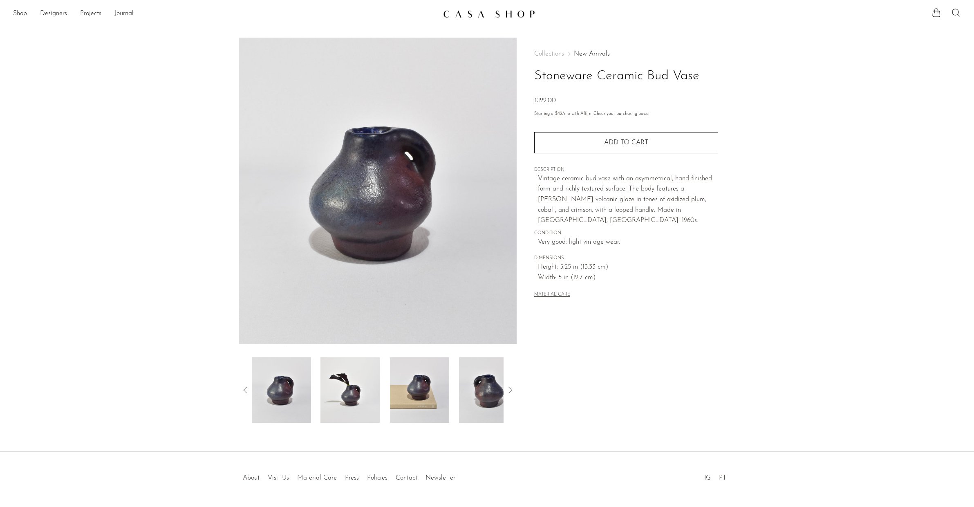 Image resolution: width=974 pixels, height=507 pixels. What do you see at coordinates (549, 54) in the screenshot?
I see `span: Collections` at bounding box center [549, 54].